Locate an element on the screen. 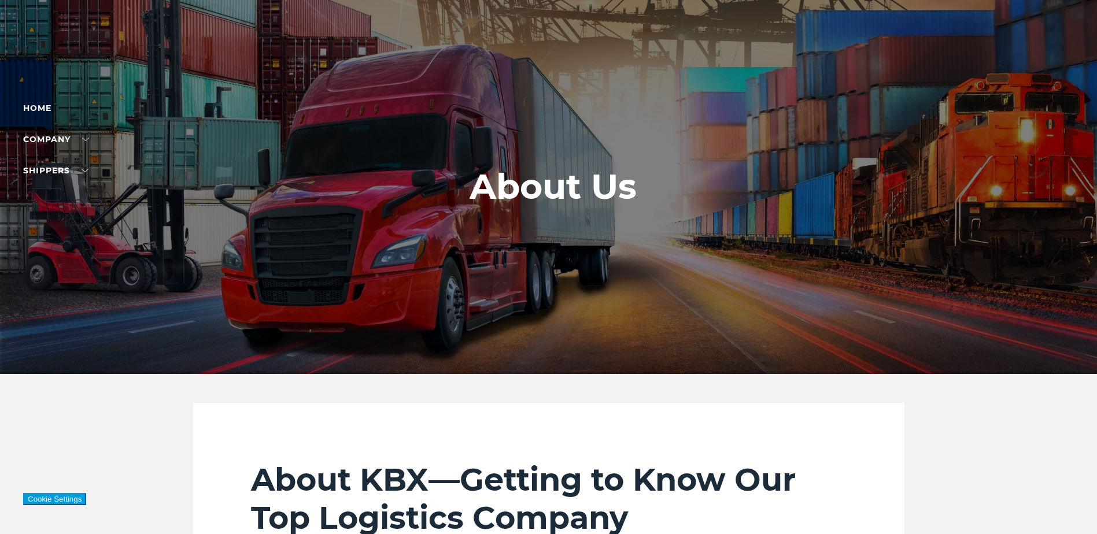 This screenshot has width=1097, height=534. img: kbx logo is located at coordinates (549, 49).